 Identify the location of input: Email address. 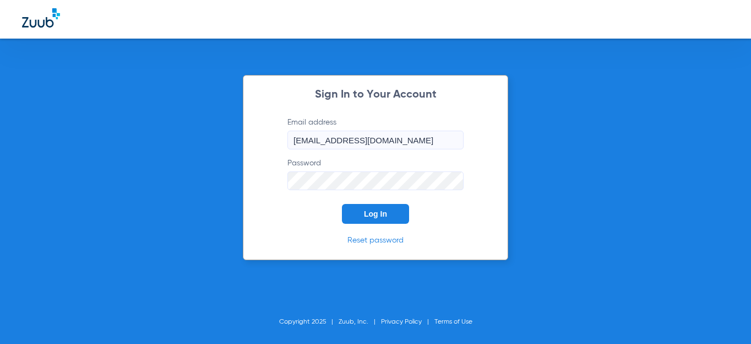
(375, 140).